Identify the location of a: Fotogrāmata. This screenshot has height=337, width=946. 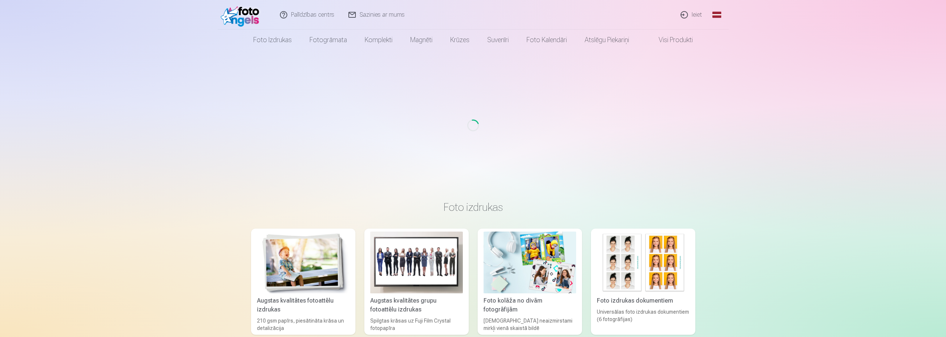
(328, 40).